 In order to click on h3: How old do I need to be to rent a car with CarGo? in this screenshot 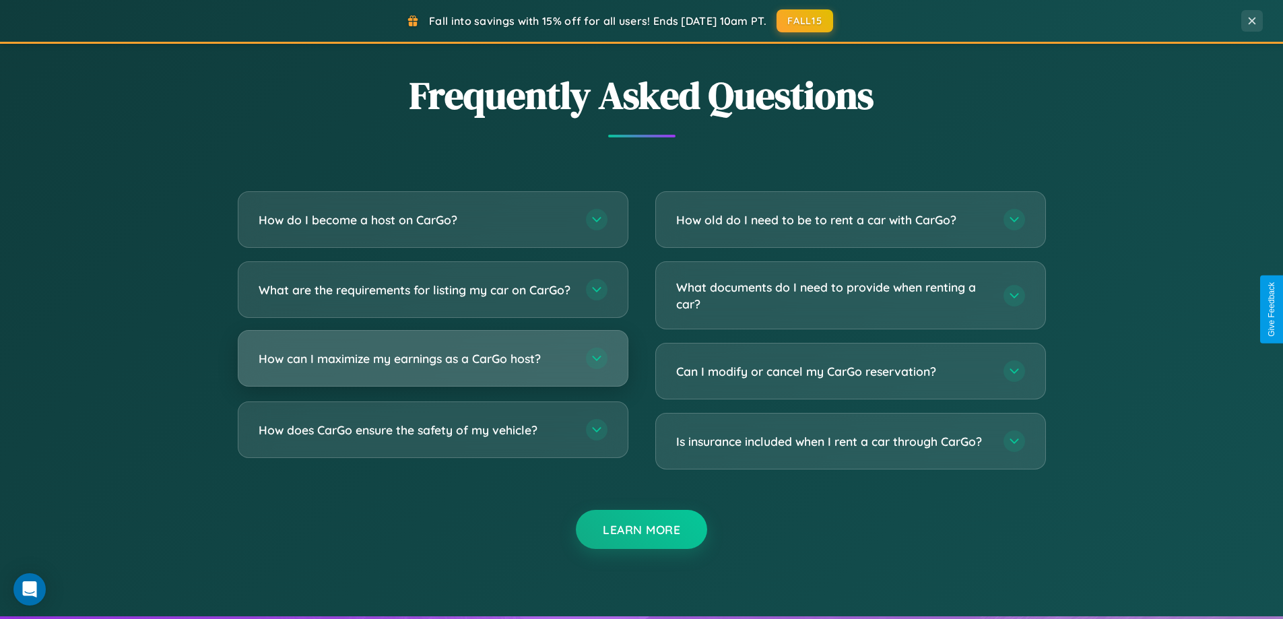, I will do `click(833, 219)`.